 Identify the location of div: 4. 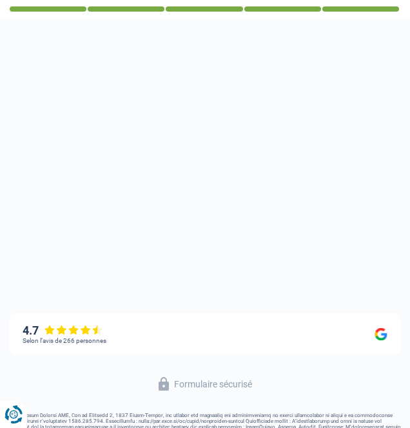
(283, 9).